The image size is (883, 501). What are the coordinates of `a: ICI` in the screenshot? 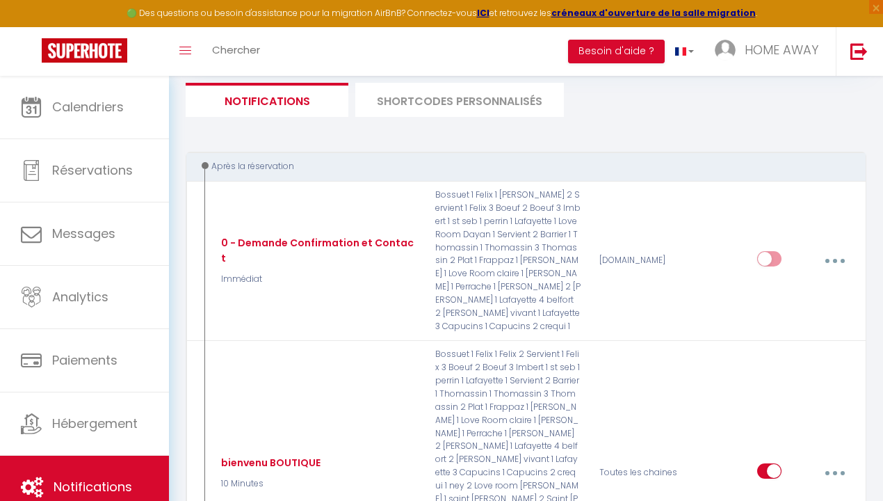 It's located at (483, 13).